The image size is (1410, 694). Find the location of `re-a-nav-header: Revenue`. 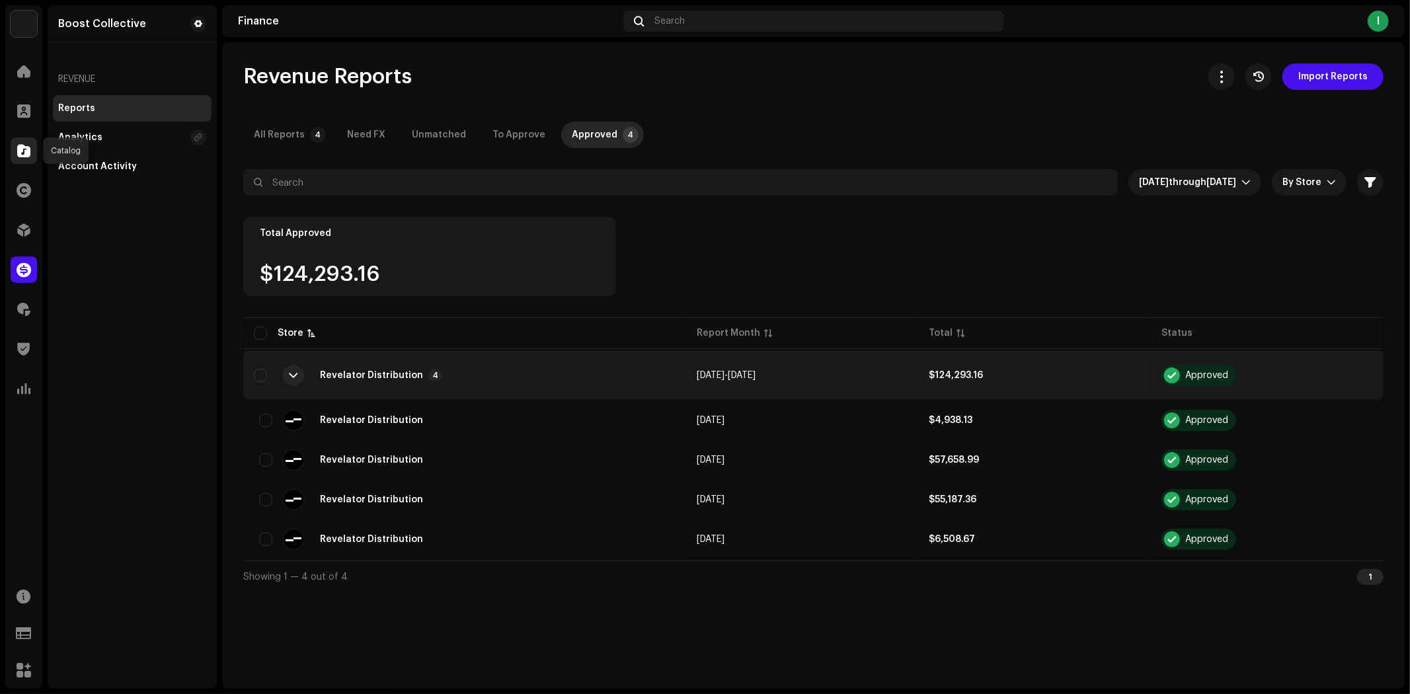

re-a-nav-header: Revenue is located at coordinates (132, 79).